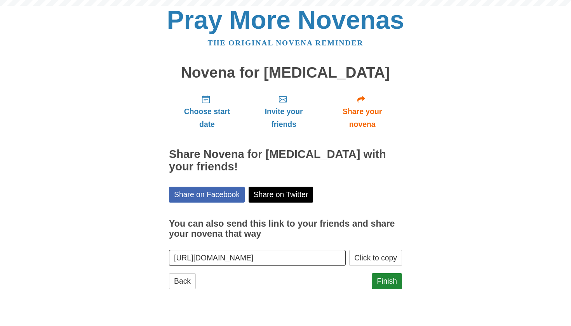 This screenshot has width=571, height=326. I want to click on a: Share your novena, so click(362, 111).